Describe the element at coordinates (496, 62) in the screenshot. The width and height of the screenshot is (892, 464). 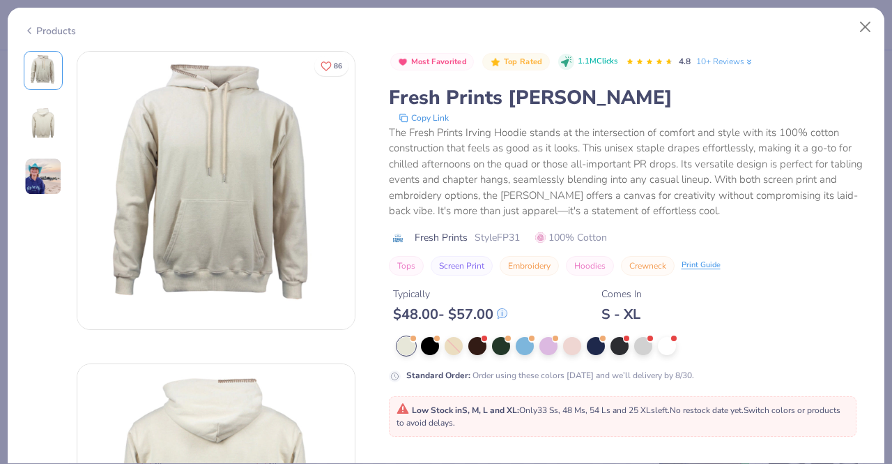
I see `img: Top Rated sort` at that location.